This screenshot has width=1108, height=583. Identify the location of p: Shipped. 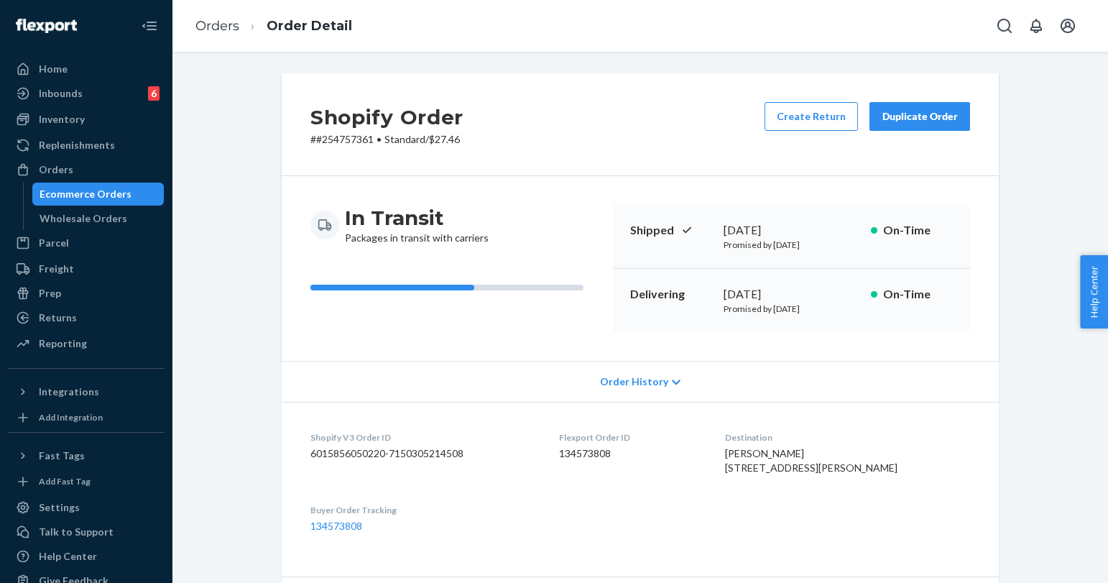
(671, 230).